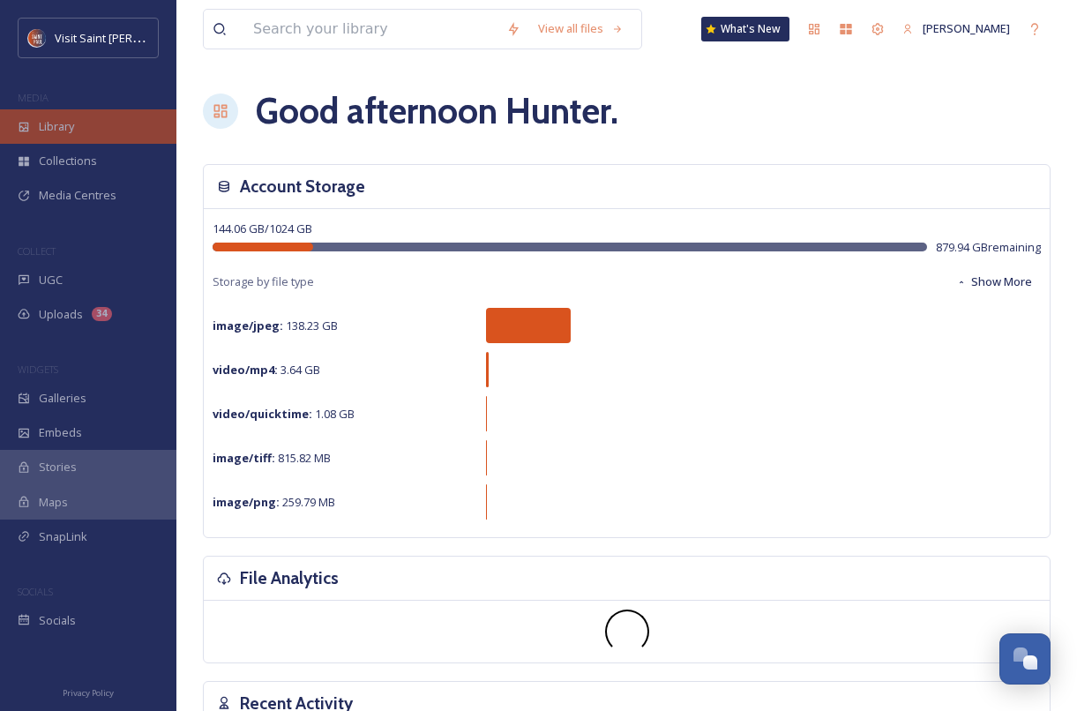 The width and height of the screenshot is (1077, 711). Describe the element at coordinates (36, 250) in the screenshot. I see `span: COLLECT` at that location.